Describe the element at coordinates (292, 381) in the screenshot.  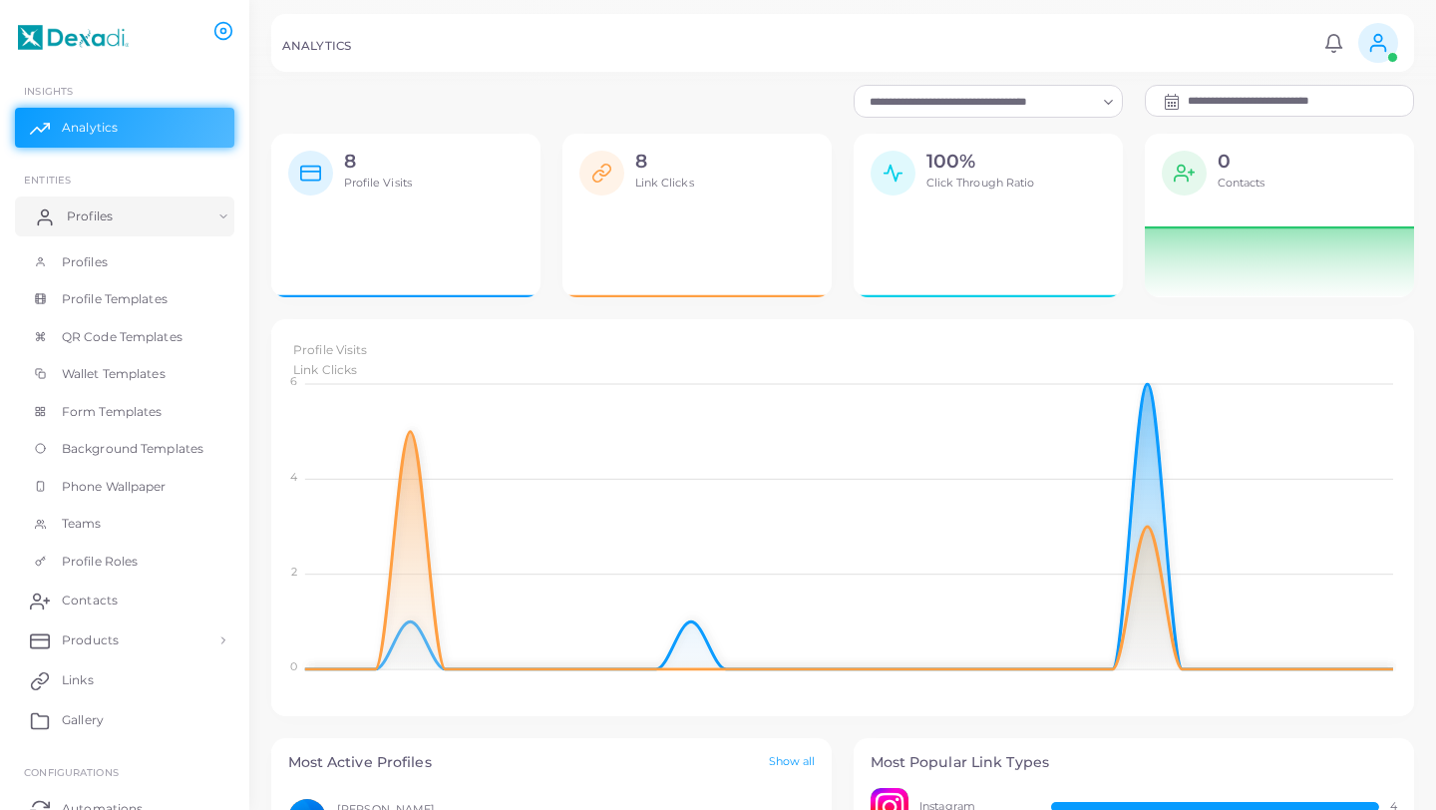
I see `tspan: 6` at that location.